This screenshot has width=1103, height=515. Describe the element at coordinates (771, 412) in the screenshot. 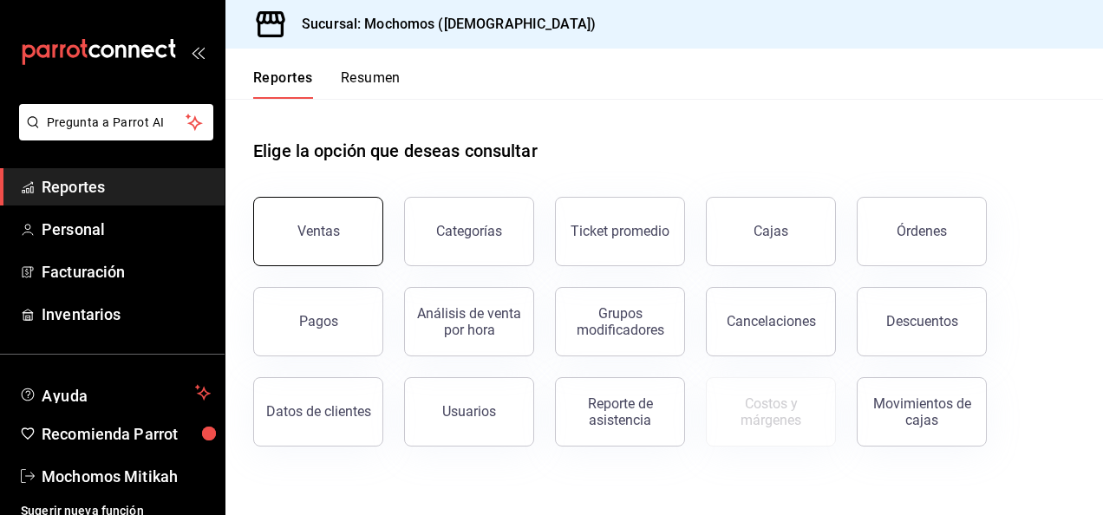

I see `div: Costos y márgenes` at that location.